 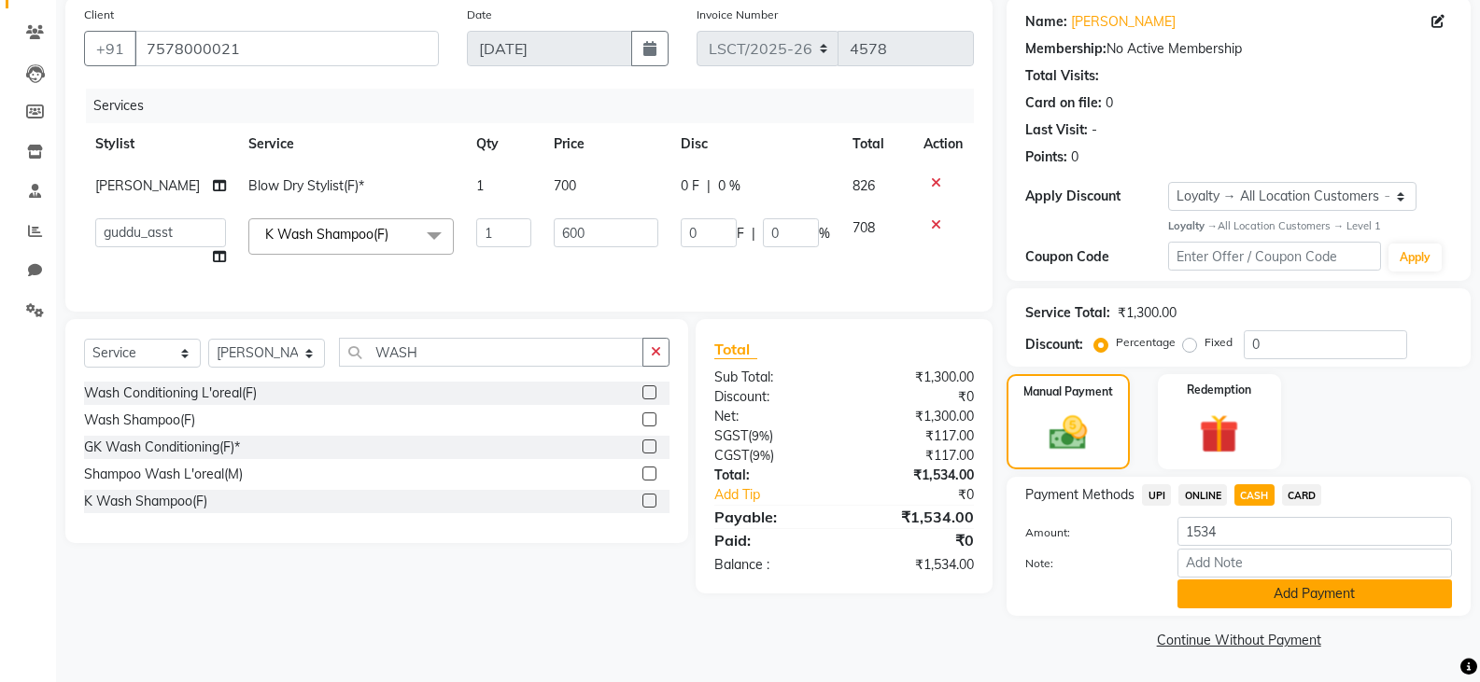 What do you see at coordinates (1096, 257) in the screenshot?
I see `div: Coupon Code` at bounding box center [1096, 257].